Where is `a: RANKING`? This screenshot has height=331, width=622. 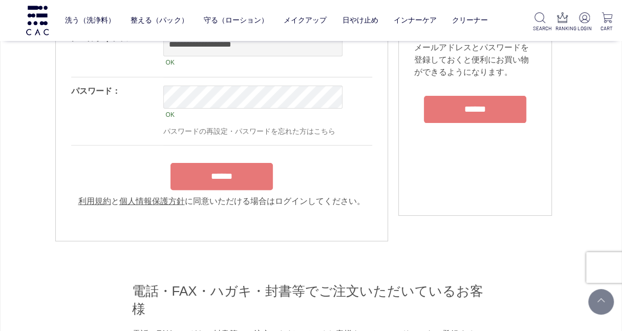 a: RANKING is located at coordinates (562, 22).